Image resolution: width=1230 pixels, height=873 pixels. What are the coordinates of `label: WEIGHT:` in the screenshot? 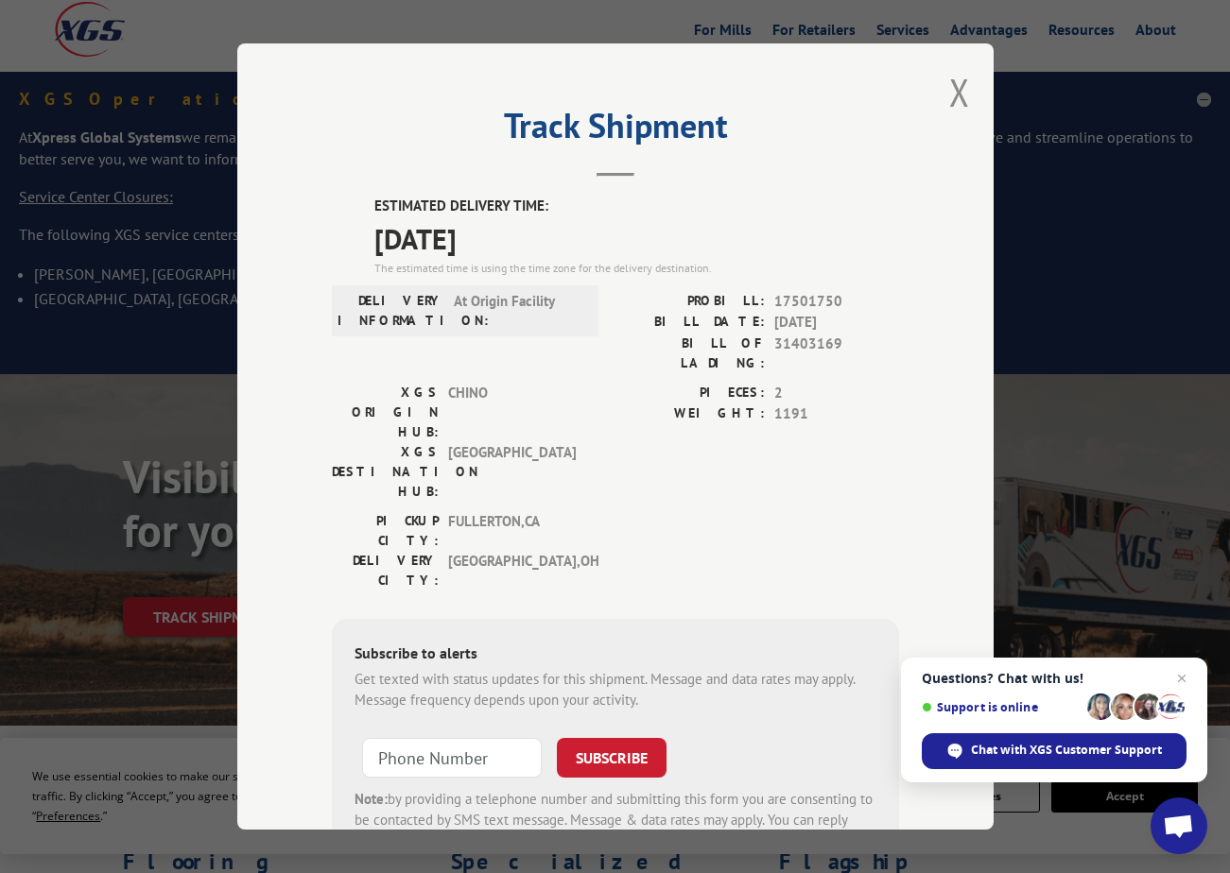 It's located at (690, 414).